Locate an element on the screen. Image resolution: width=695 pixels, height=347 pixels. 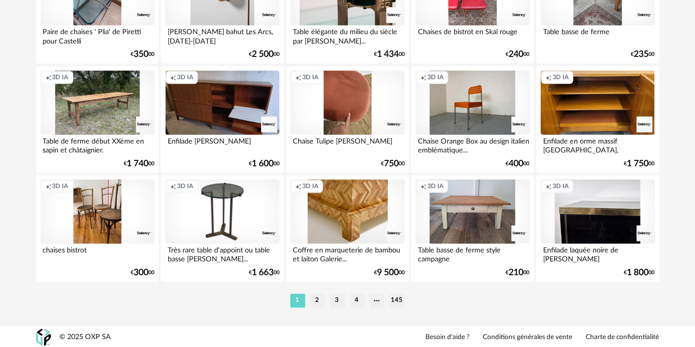
li: 3 is located at coordinates (338, 300).